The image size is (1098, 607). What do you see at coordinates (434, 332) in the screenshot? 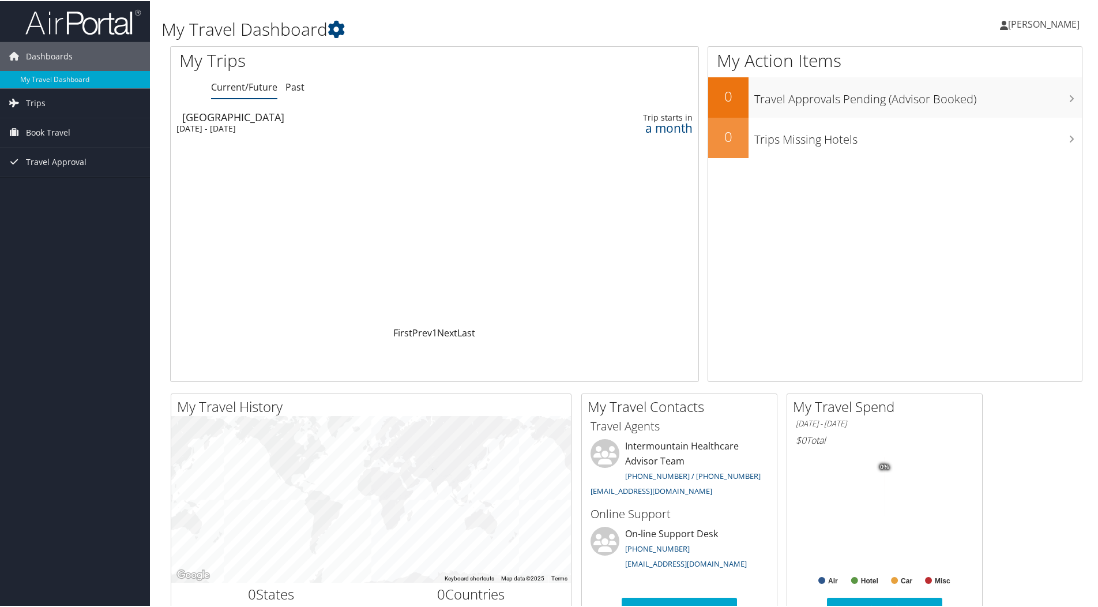
I see `a: 1` at bounding box center [434, 332].